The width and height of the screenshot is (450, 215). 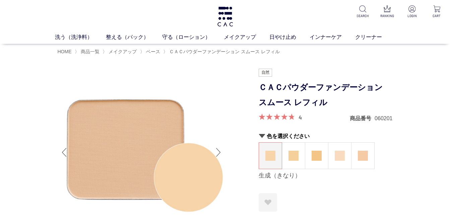 What do you see at coordinates (123, 52) in the screenshot?
I see `span: メイクアップ` at bounding box center [123, 52].